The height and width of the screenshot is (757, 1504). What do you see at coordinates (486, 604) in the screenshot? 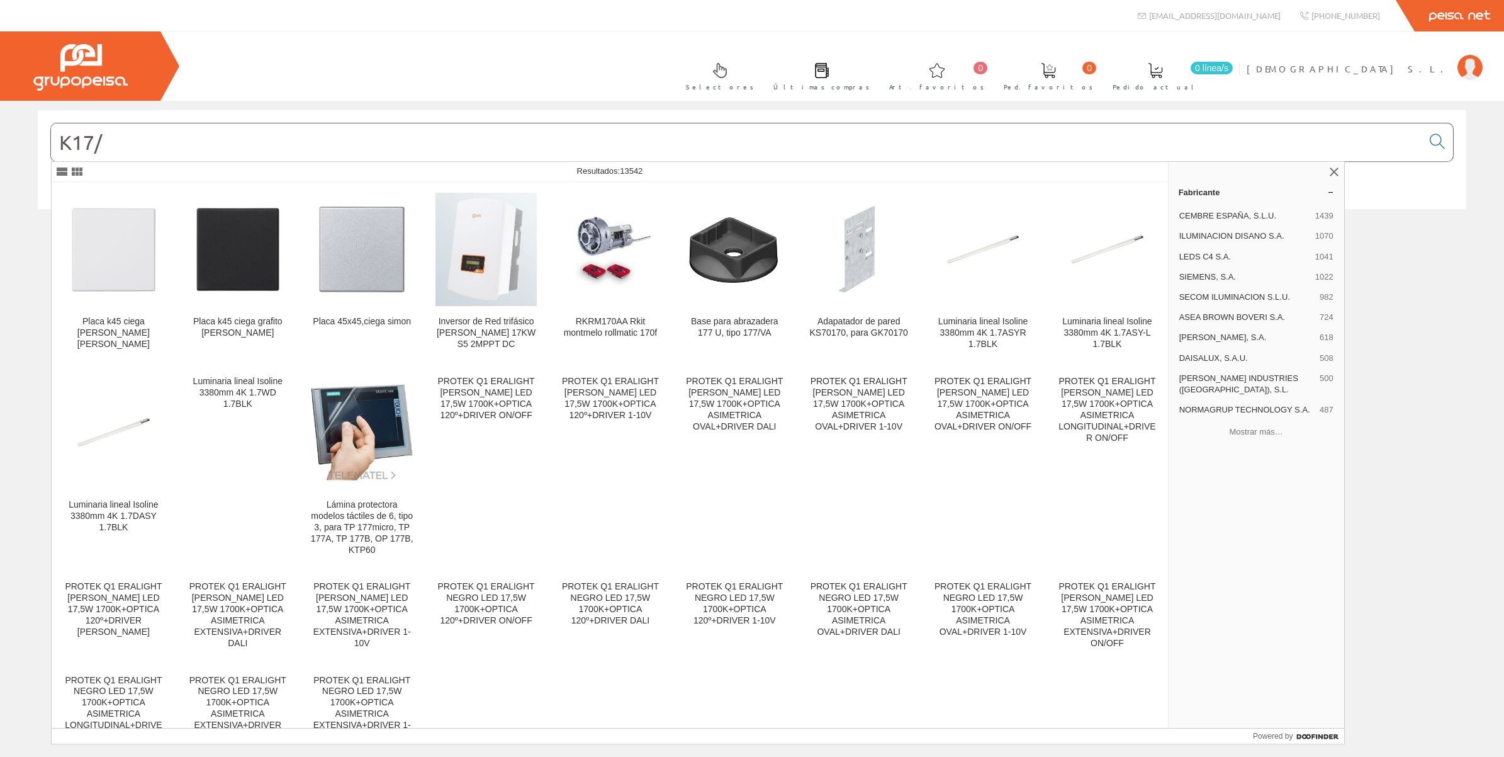
I see `div: PROTEK Q1 ERALIGHT NEGRO LED 17,5W 1700K+OPTICA 120º+DRIVER ON/OFF` at bounding box center [486, 604].